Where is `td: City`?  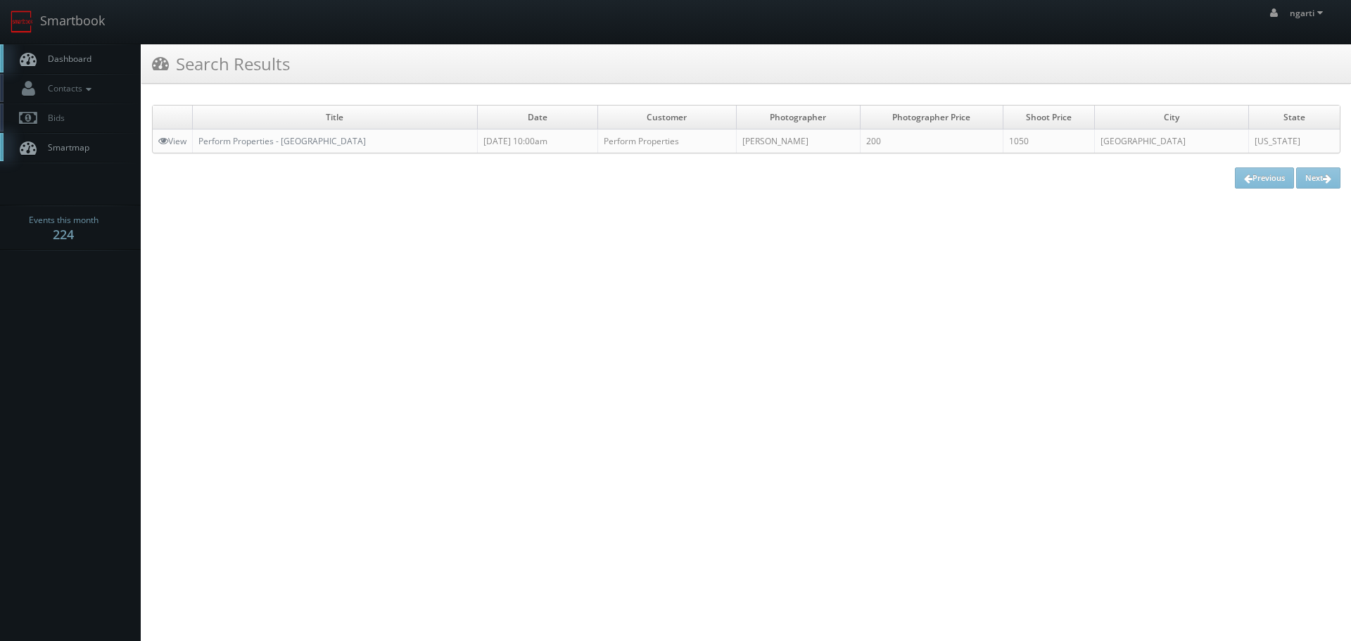
td: City is located at coordinates (1172, 118).